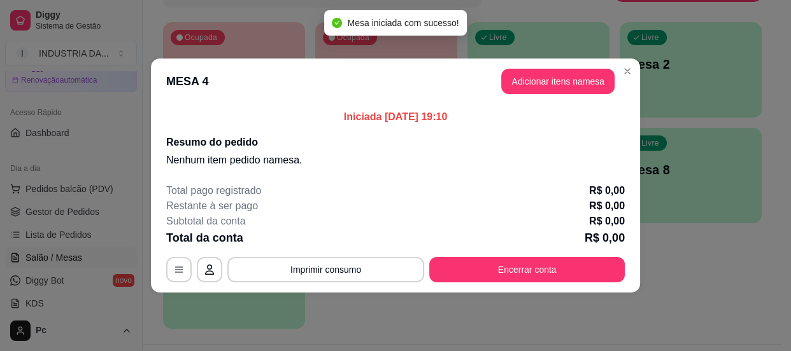  I want to click on button: Close, so click(627, 71).